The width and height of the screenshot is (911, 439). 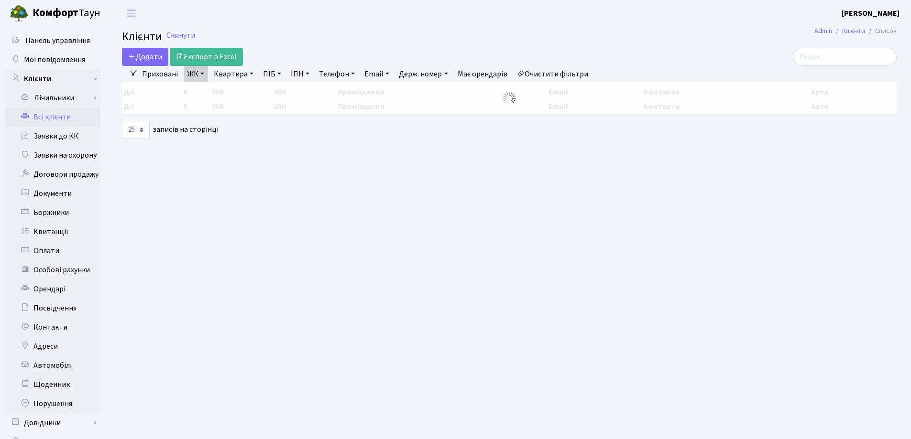 I want to click on a: Орендарі, so click(x=53, y=289).